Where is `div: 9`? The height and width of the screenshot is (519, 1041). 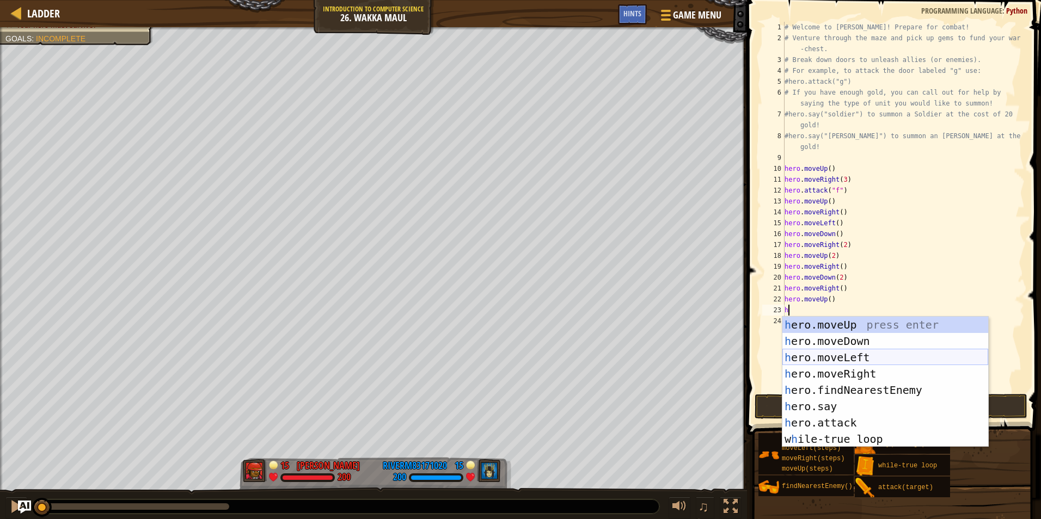 div: 9 is located at coordinates (773, 158).